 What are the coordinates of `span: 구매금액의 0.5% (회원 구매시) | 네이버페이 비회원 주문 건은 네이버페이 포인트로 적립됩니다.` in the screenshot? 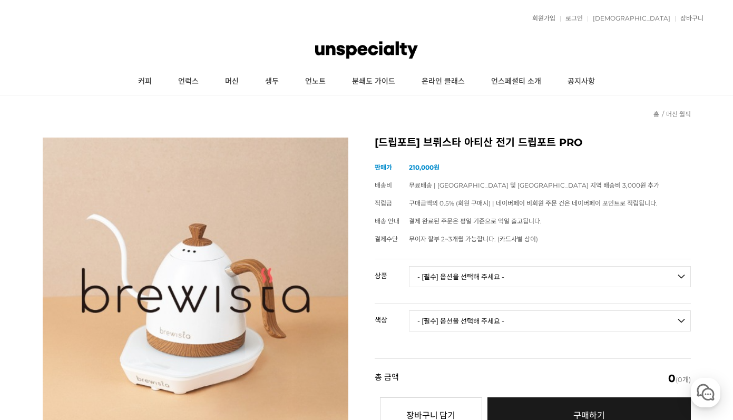 It's located at (533, 203).